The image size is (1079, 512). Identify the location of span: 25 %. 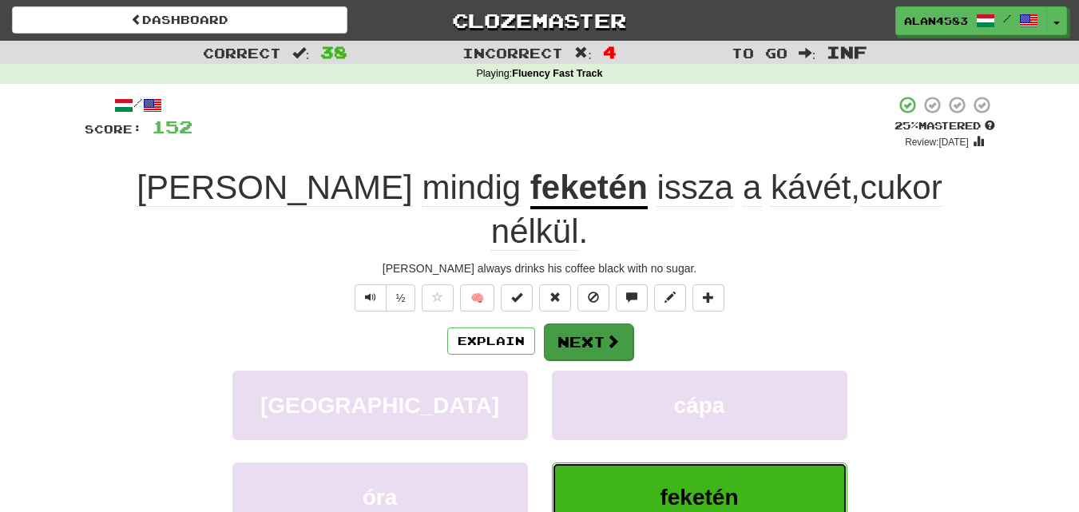
(906, 125).